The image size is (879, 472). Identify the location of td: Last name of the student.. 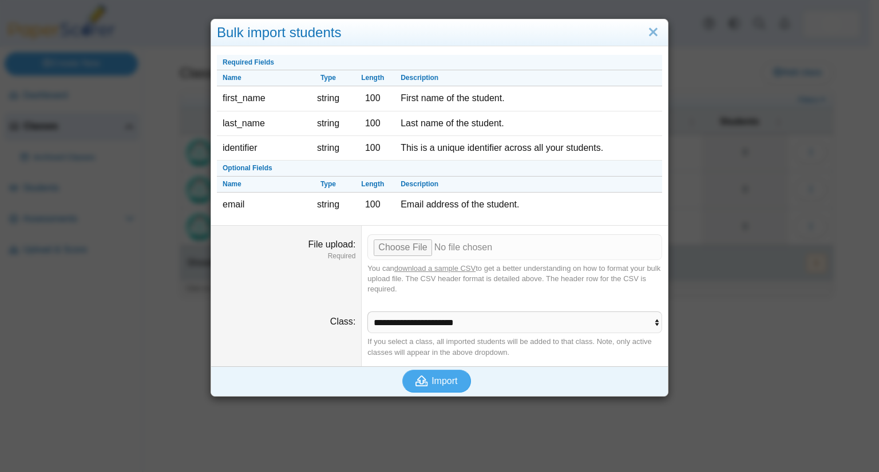
(528, 124).